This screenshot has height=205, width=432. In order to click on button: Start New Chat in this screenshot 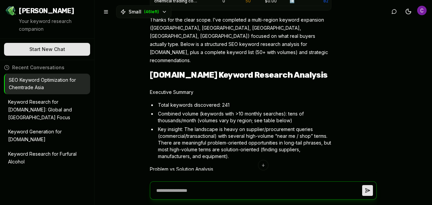, I will do `click(47, 49)`.